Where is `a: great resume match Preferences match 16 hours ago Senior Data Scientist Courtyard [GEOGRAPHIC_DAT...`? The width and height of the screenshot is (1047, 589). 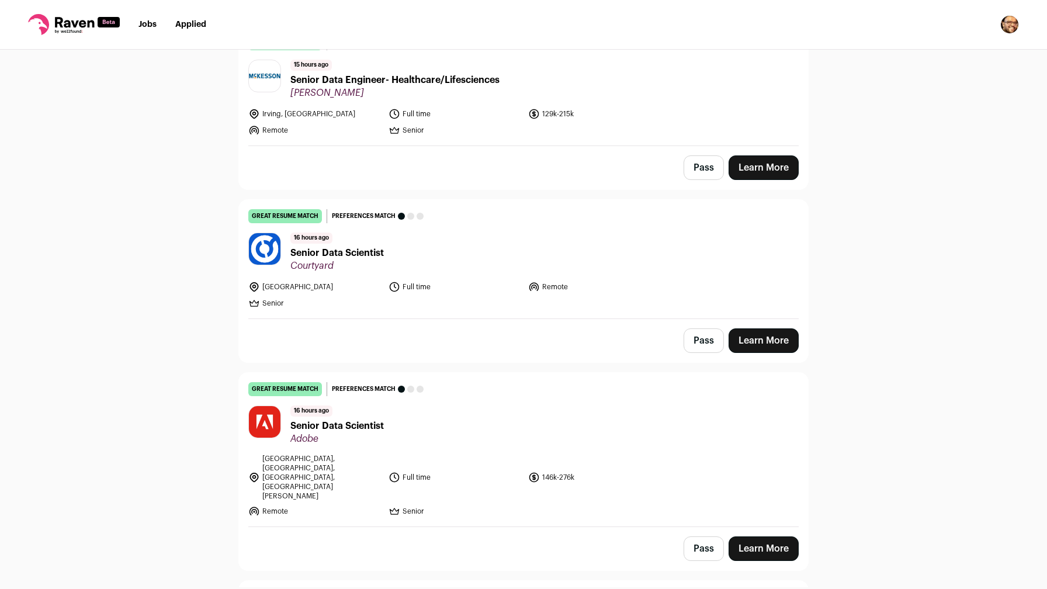 a: great resume match Preferences match 16 hours ago Senior Data Scientist Courtyard [GEOGRAPHIC_DAT... is located at coordinates (524, 259).